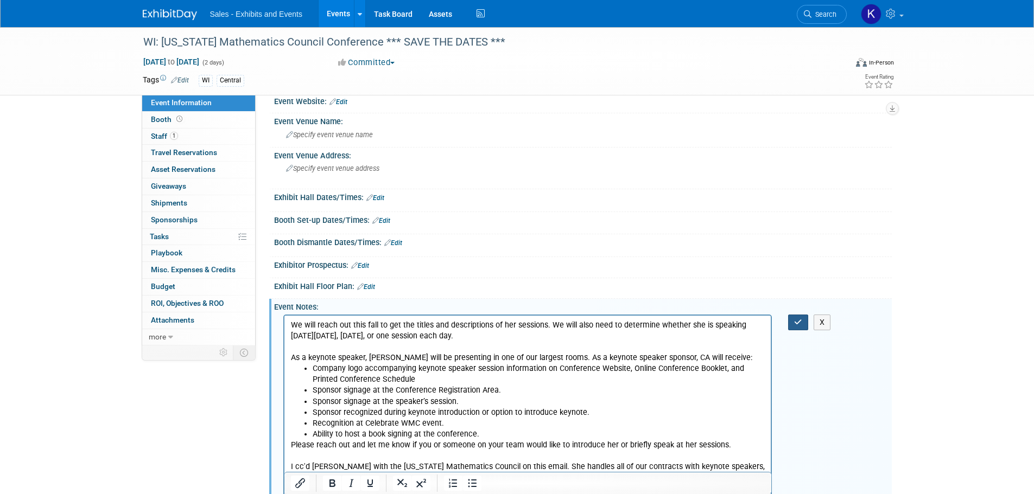 This screenshot has width=1034, height=494. Describe the element at coordinates (168, 119) in the screenshot. I see `span: Booth` at that location.